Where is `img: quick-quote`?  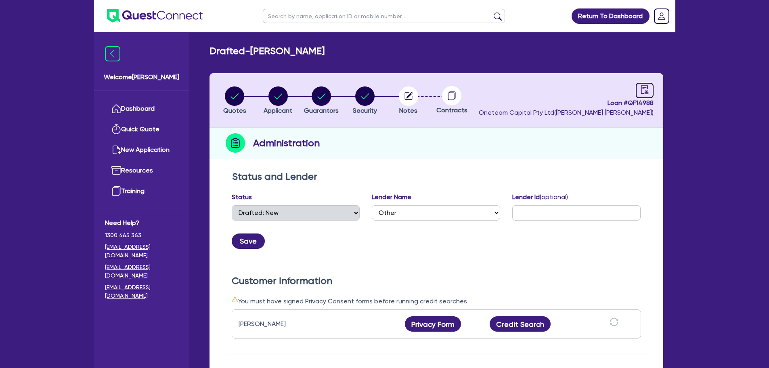 img: quick-quote is located at coordinates (116, 129).